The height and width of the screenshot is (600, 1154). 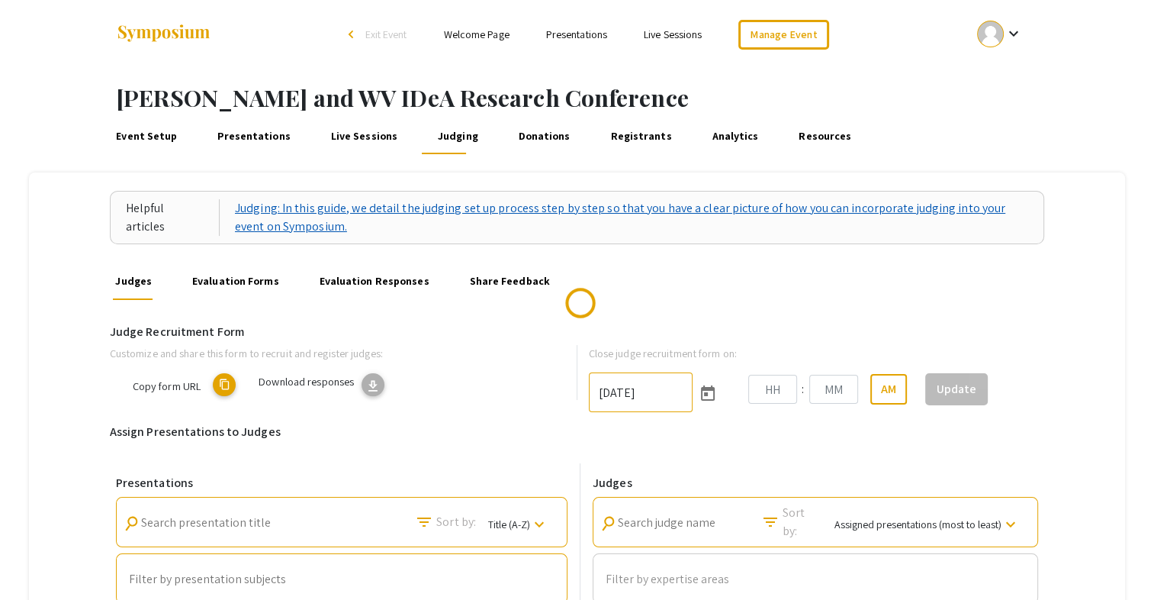 I want to click on a: Share Feedback, so click(x=510, y=281).